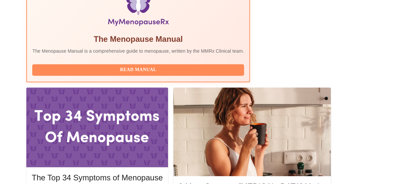  Describe the element at coordinates (97, 177) in the screenshot. I see `h5: The Top 34 Symptoms of Menopause` at that location.